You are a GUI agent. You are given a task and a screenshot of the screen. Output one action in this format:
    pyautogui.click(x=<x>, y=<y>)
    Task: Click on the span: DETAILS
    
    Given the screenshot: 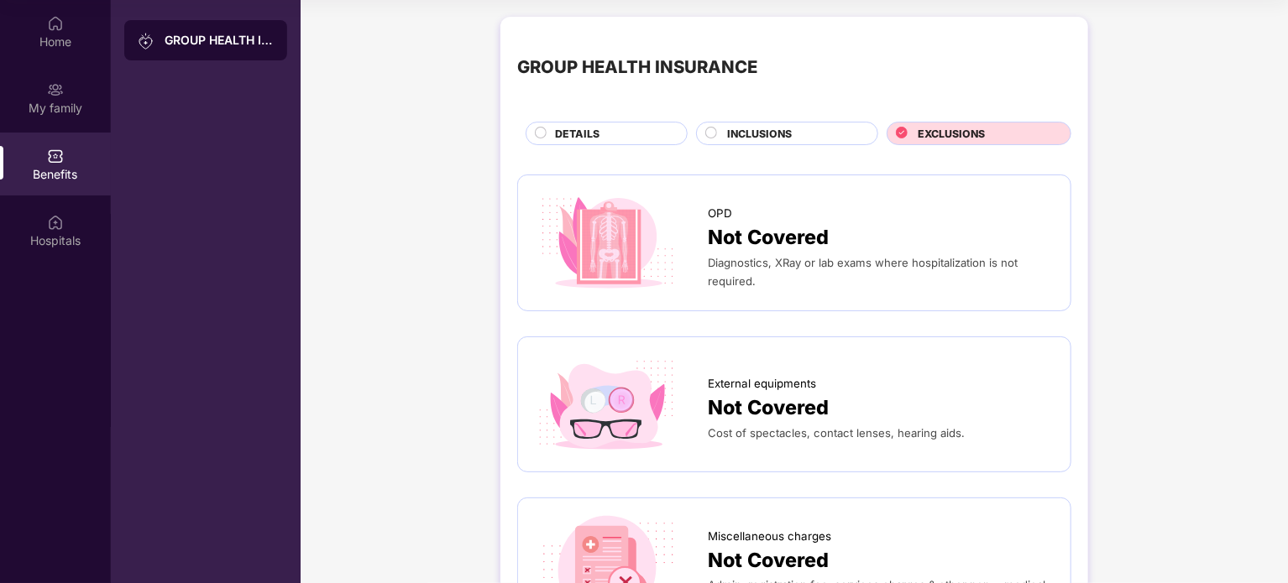 What is the action you would take?
    pyautogui.click(x=577, y=133)
    